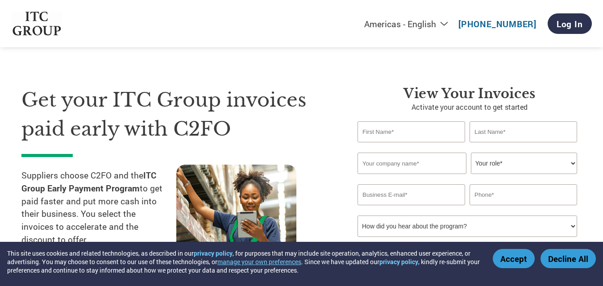  I want to click on img: ITC Group, so click(37, 24).